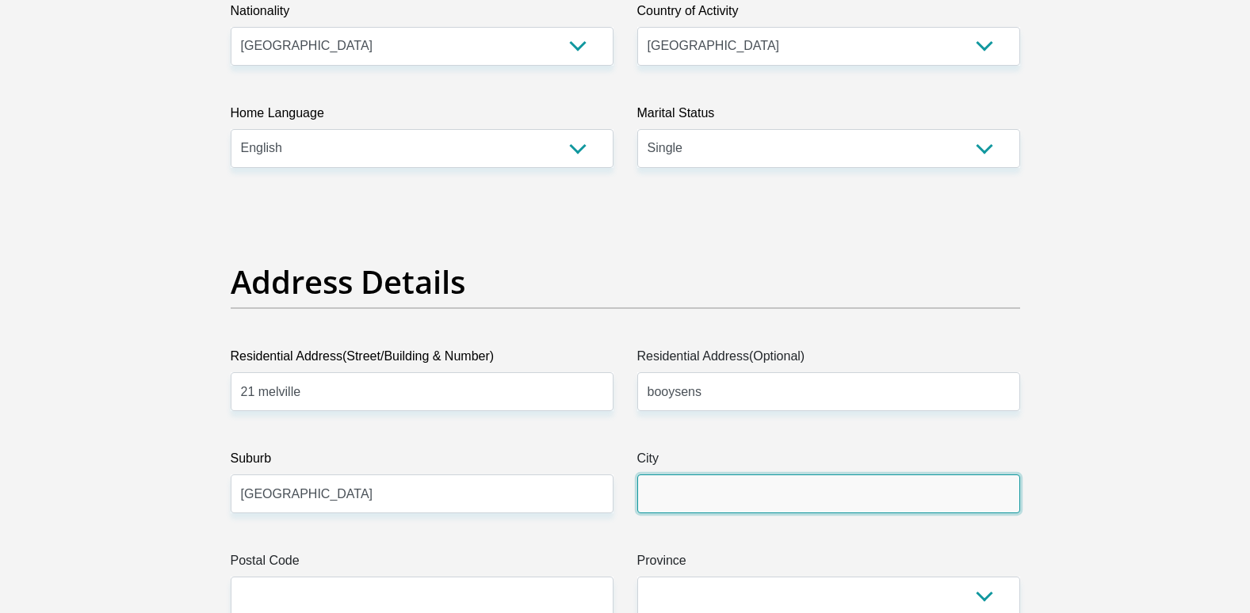 The height and width of the screenshot is (613, 1250). Describe the element at coordinates (422, 564) in the screenshot. I see `label: Postal Code` at that location.